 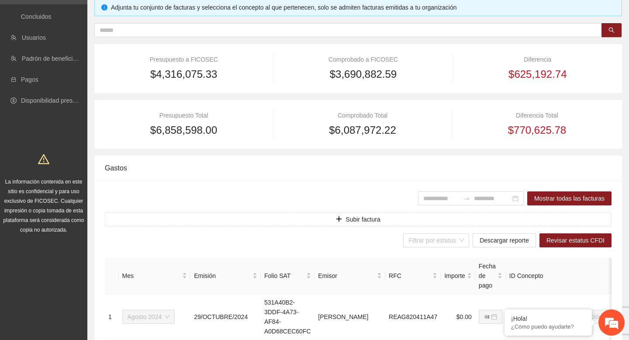 What do you see at coordinates (454, 276) in the screenshot?
I see `span: Importe` at bounding box center [454, 276].